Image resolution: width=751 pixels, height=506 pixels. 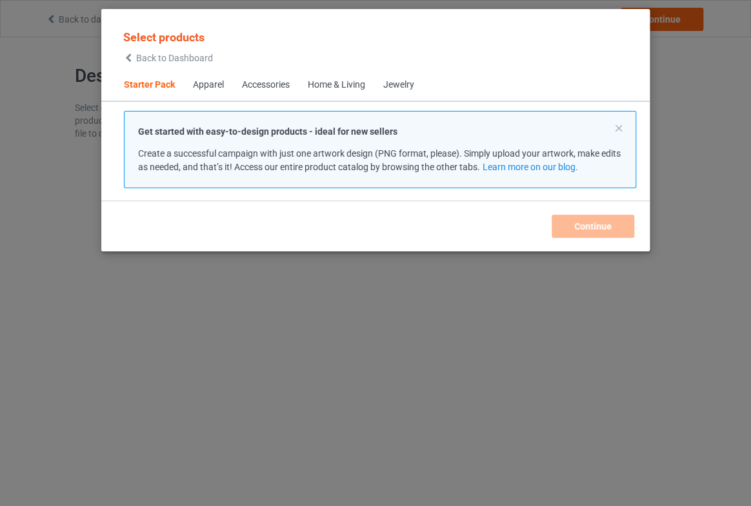 I want to click on strong: Get started with easy-to-design products - ideal for new sellers, so click(x=268, y=132).